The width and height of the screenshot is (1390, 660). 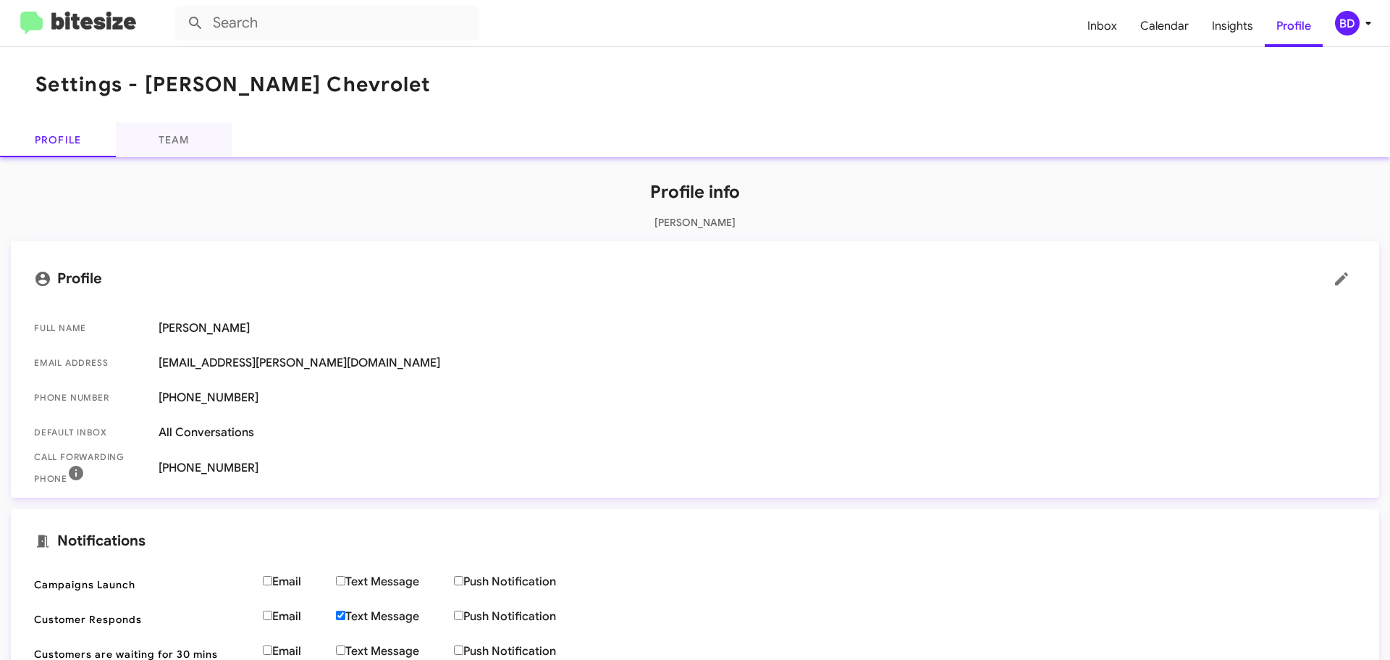 I want to click on div: BD, so click(x=1347, y=23).